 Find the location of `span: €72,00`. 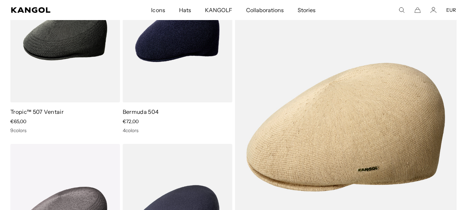

span: €72,00 is located at coordinates (131, 121).